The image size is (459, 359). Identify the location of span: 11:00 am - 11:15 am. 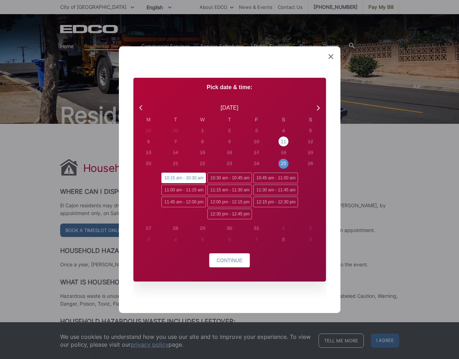
(184, 190).